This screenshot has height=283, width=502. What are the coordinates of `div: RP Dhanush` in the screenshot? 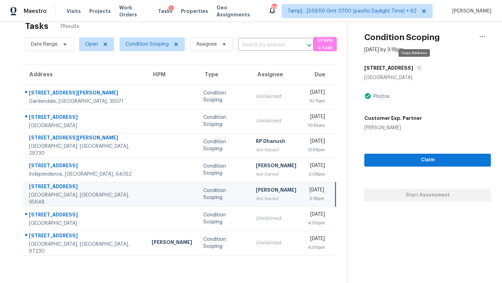 It's located at (276, 142).